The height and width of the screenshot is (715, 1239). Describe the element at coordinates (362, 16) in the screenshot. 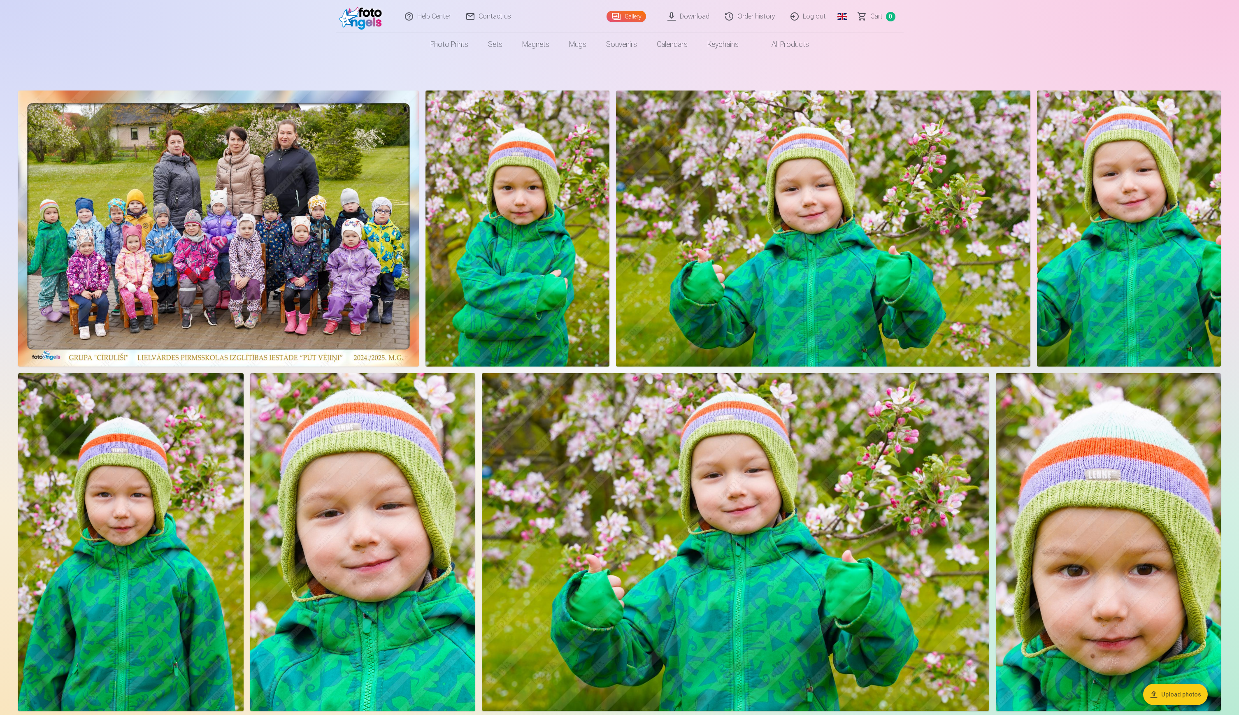

I see `img: /fa1` at that location.